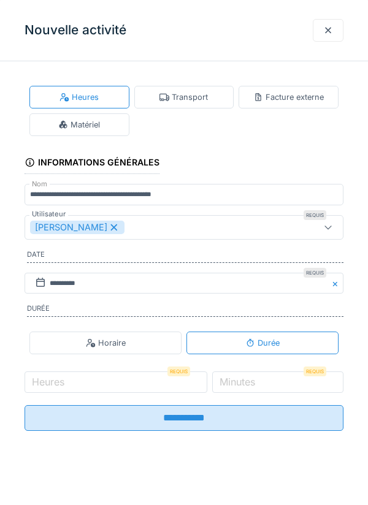 Image resolution: width=368 pixels, height=505 pixels. What do you see at coordinates (336, 283) in the screenshot?
I see `button: Close` at bounding box center [336, 283].